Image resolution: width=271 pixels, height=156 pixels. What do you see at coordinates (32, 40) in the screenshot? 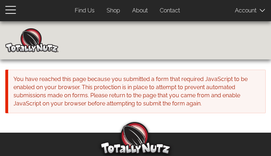
I see `img: Home` at bounding box center [32, 40].